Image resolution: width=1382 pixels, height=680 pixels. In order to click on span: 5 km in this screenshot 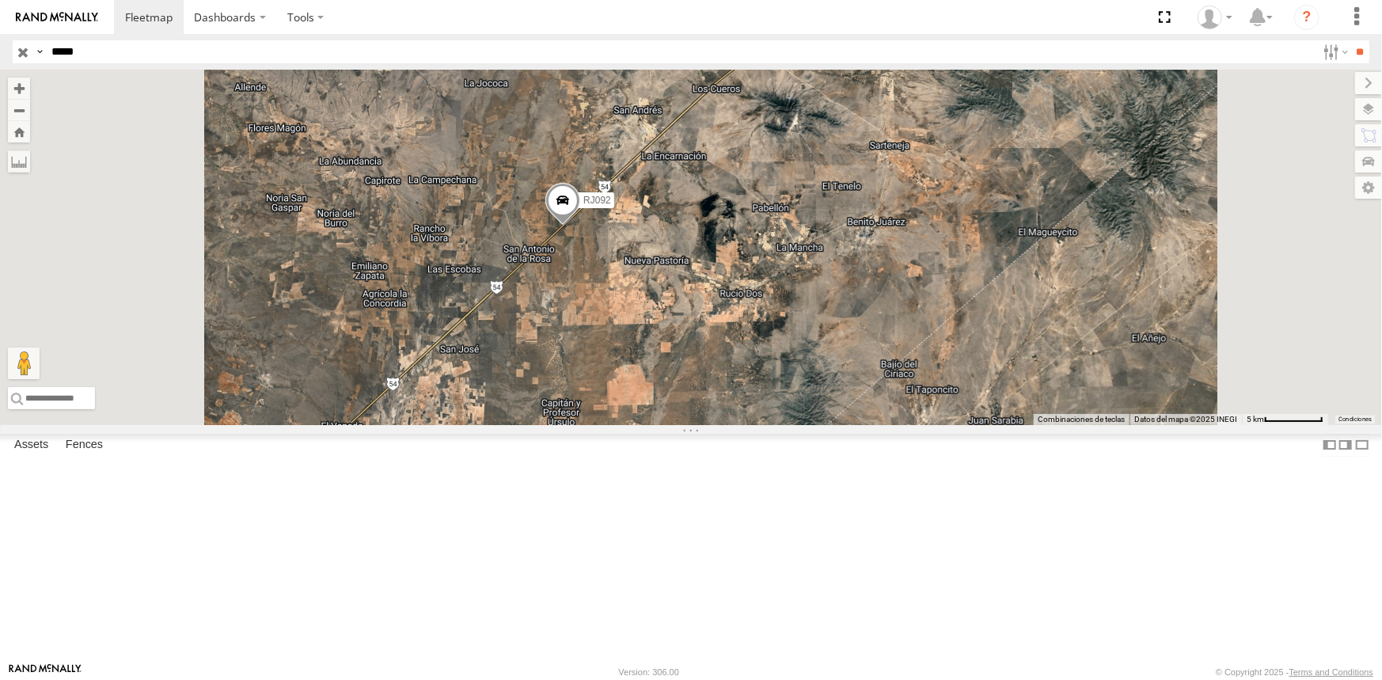, I will do `click(1255, 419)`.